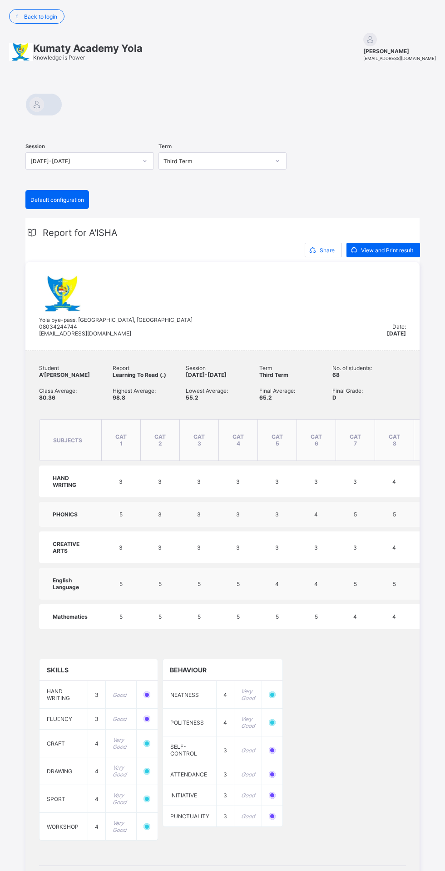 The image size is (445, 871). What do you see at coordinates (63, 294) in the screenshot?
I see `img: kumatyacademyyola.png` at bounding box center [63, 294].